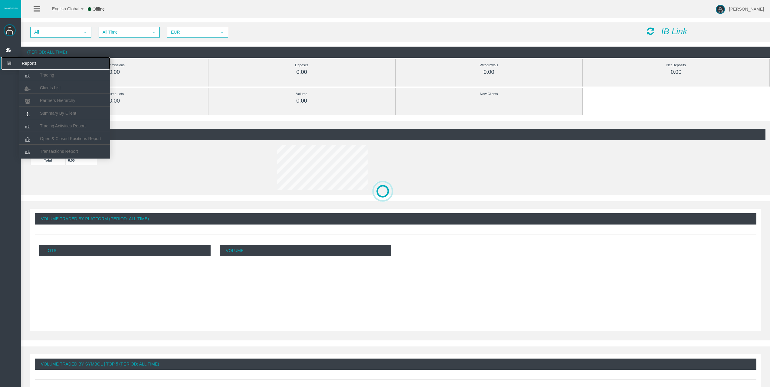  What do you see at coordinates (65, 75) in the screenshot?
I see `a: Trading` at bounding box center [65, 75].